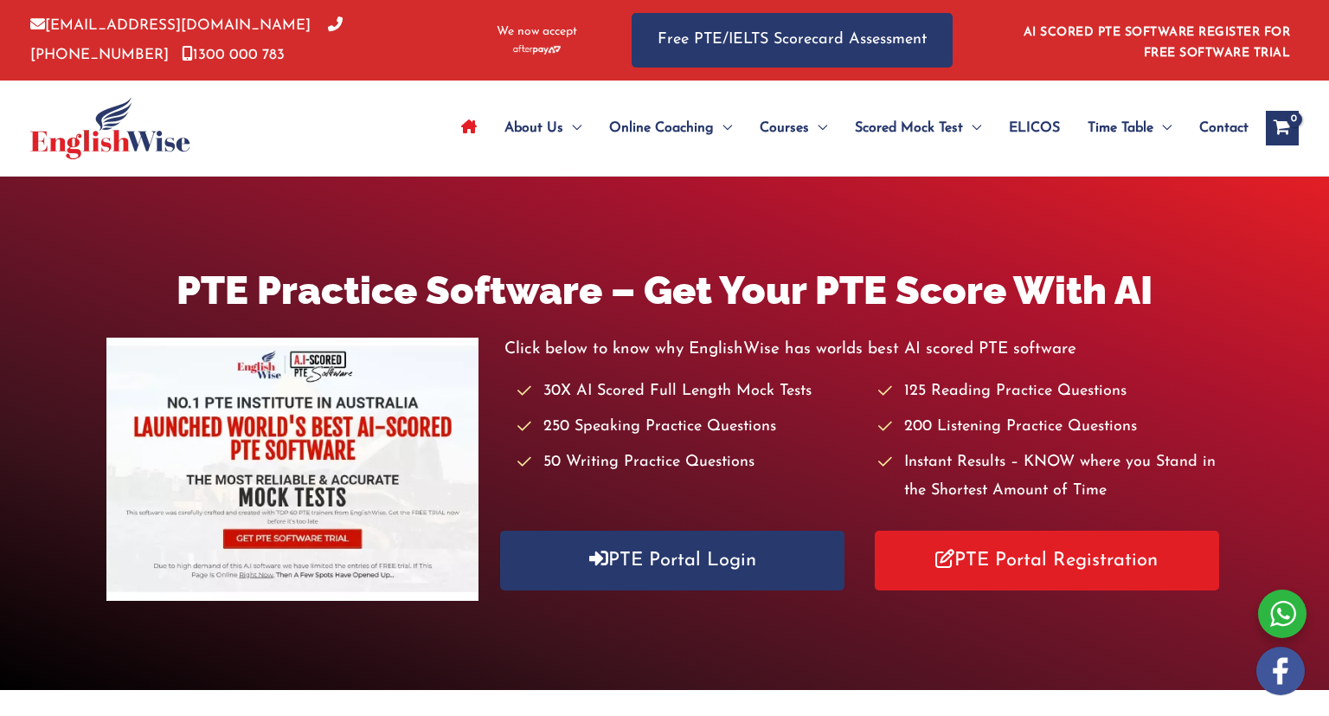  What do you see at coordinates (1050, 427) in the screenshot?
I see `li: 200 Listening Practice Questions` at bounding box center [1050, 427].